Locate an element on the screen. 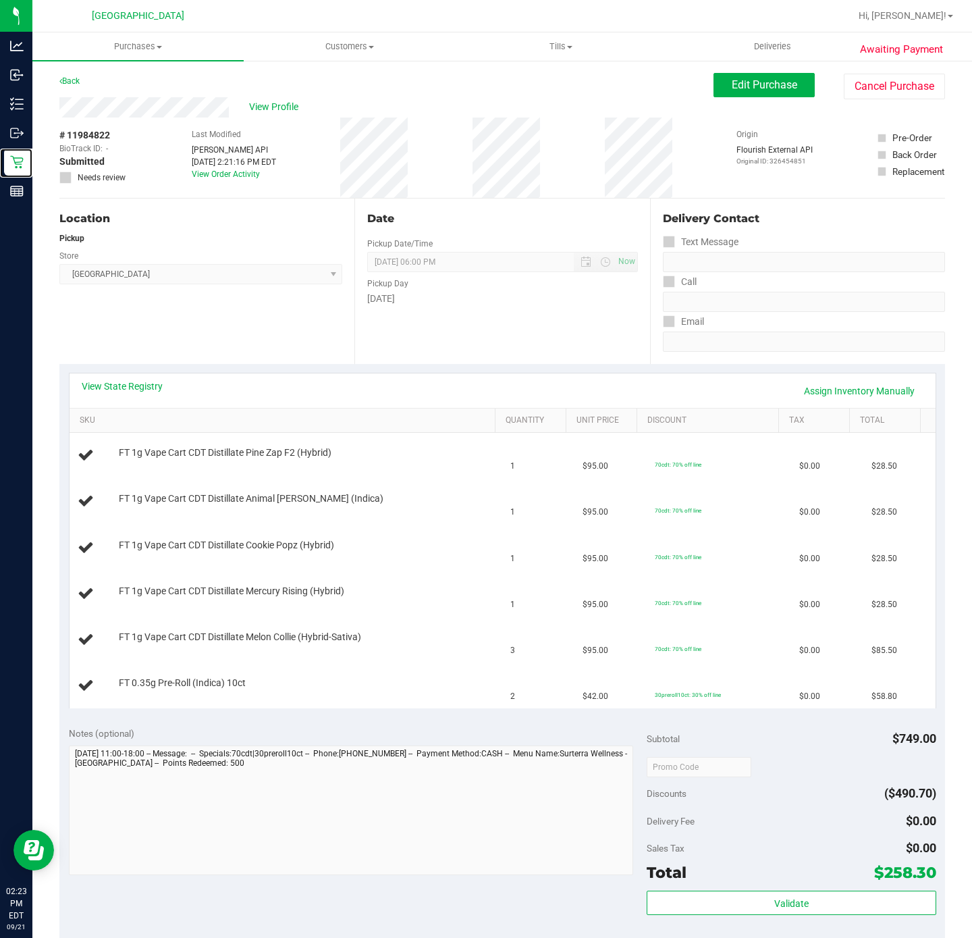 This screenshot has width=972, height=938. span: 2 is located at coordinates (512, 696).